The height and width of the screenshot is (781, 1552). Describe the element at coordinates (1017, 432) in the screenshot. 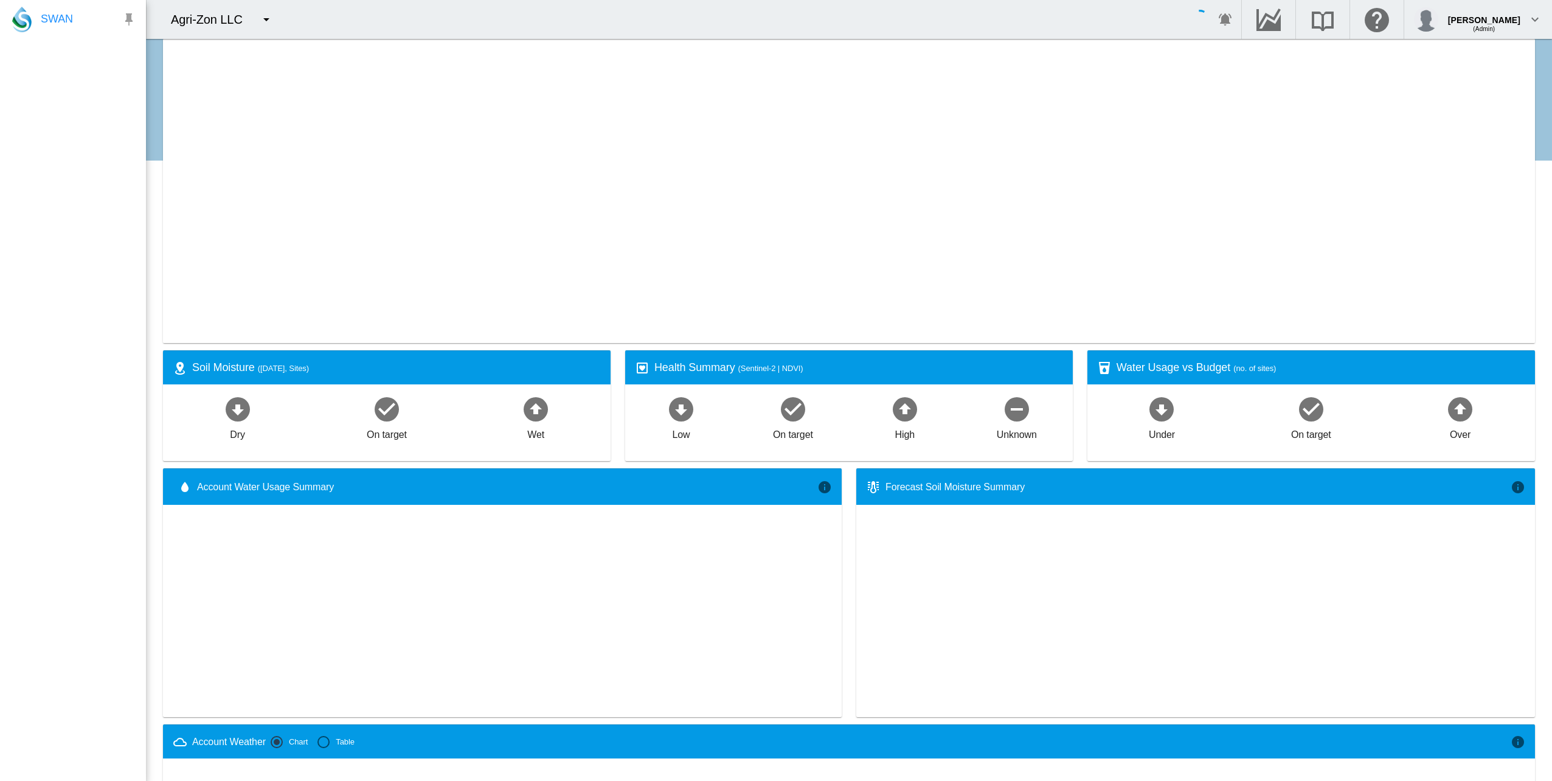

I see `div: Unknown` at that location.